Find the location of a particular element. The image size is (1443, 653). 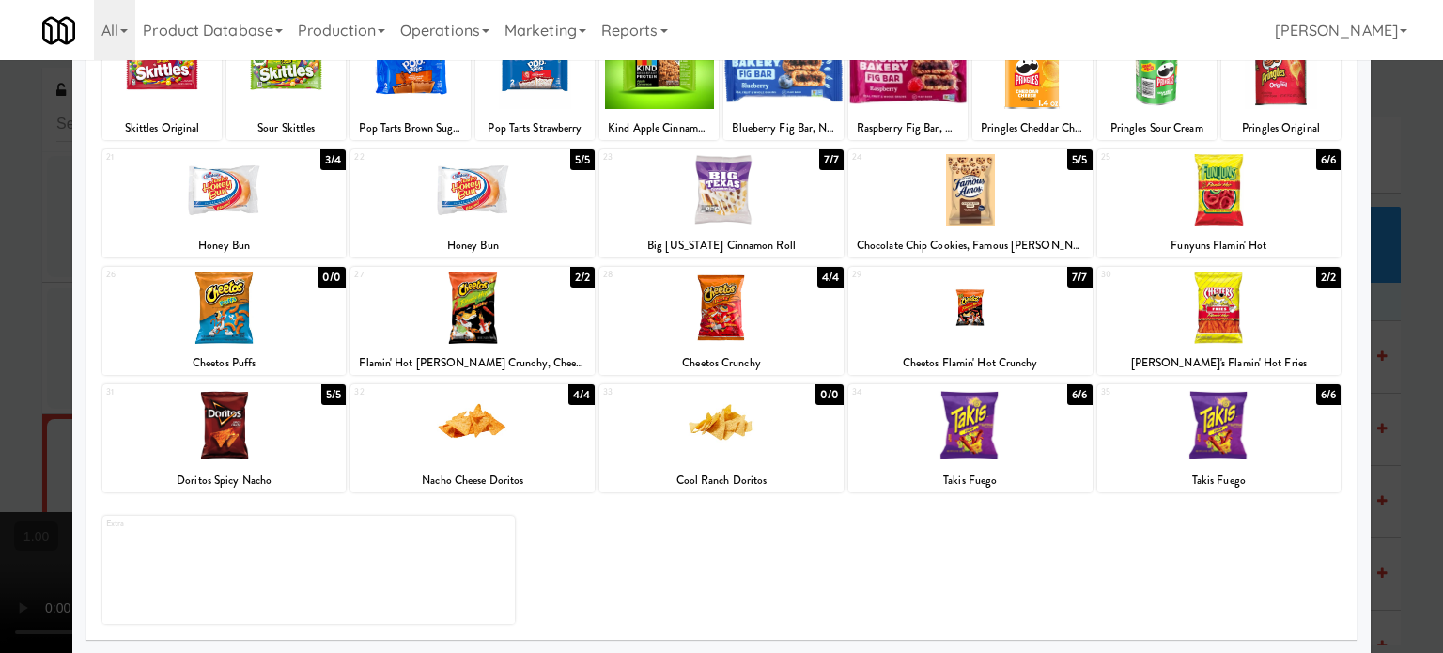

div: 315/5Doritos Spicy Nacho is located at coordinates (225, 438).